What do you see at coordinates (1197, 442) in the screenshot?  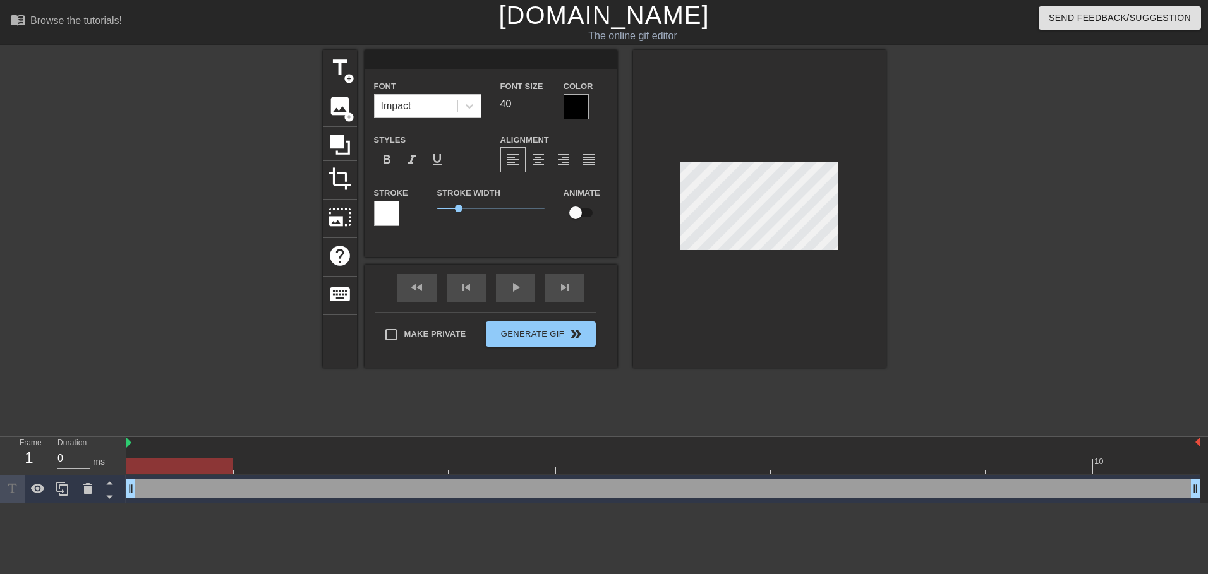 I see `img: bound-end.png` at bounding box center [1197, 442].